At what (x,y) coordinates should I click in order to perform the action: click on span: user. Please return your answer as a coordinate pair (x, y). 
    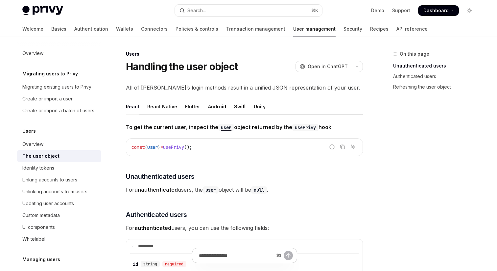
    Looking at the image, I should click on (153, 147).